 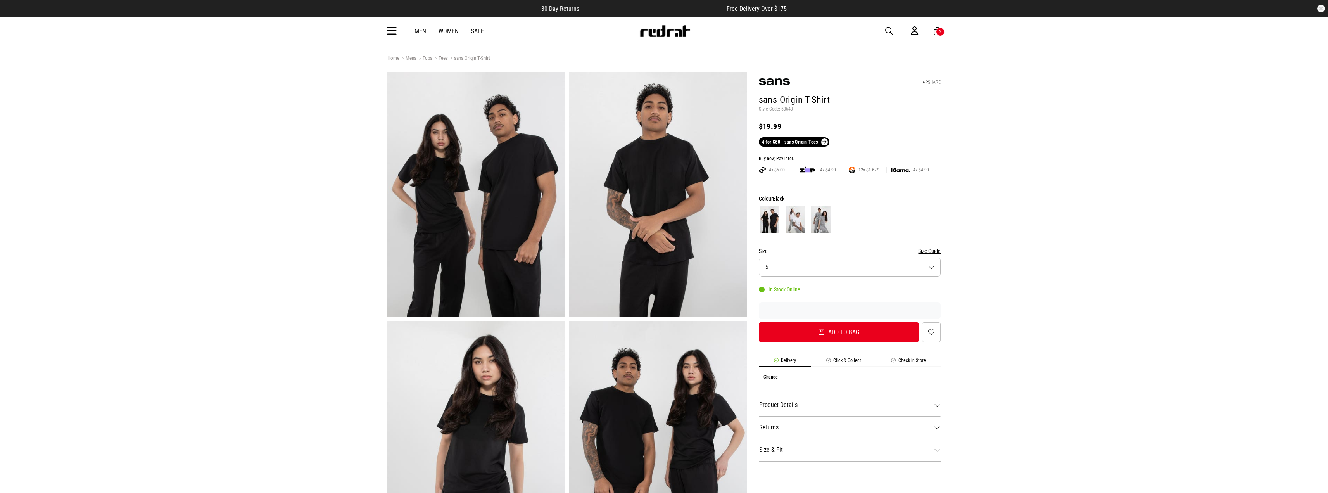 I want to click on button: Open LiveChat chat widget, so click(x=18, y=15).